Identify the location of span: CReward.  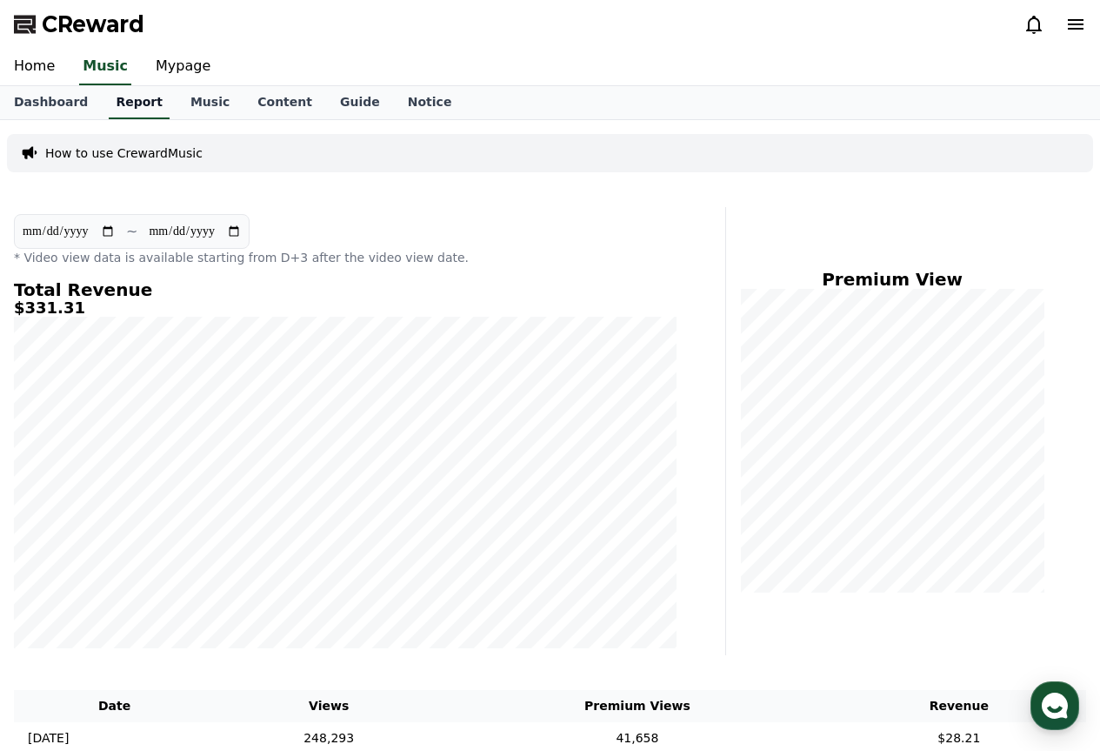
(93, 24).